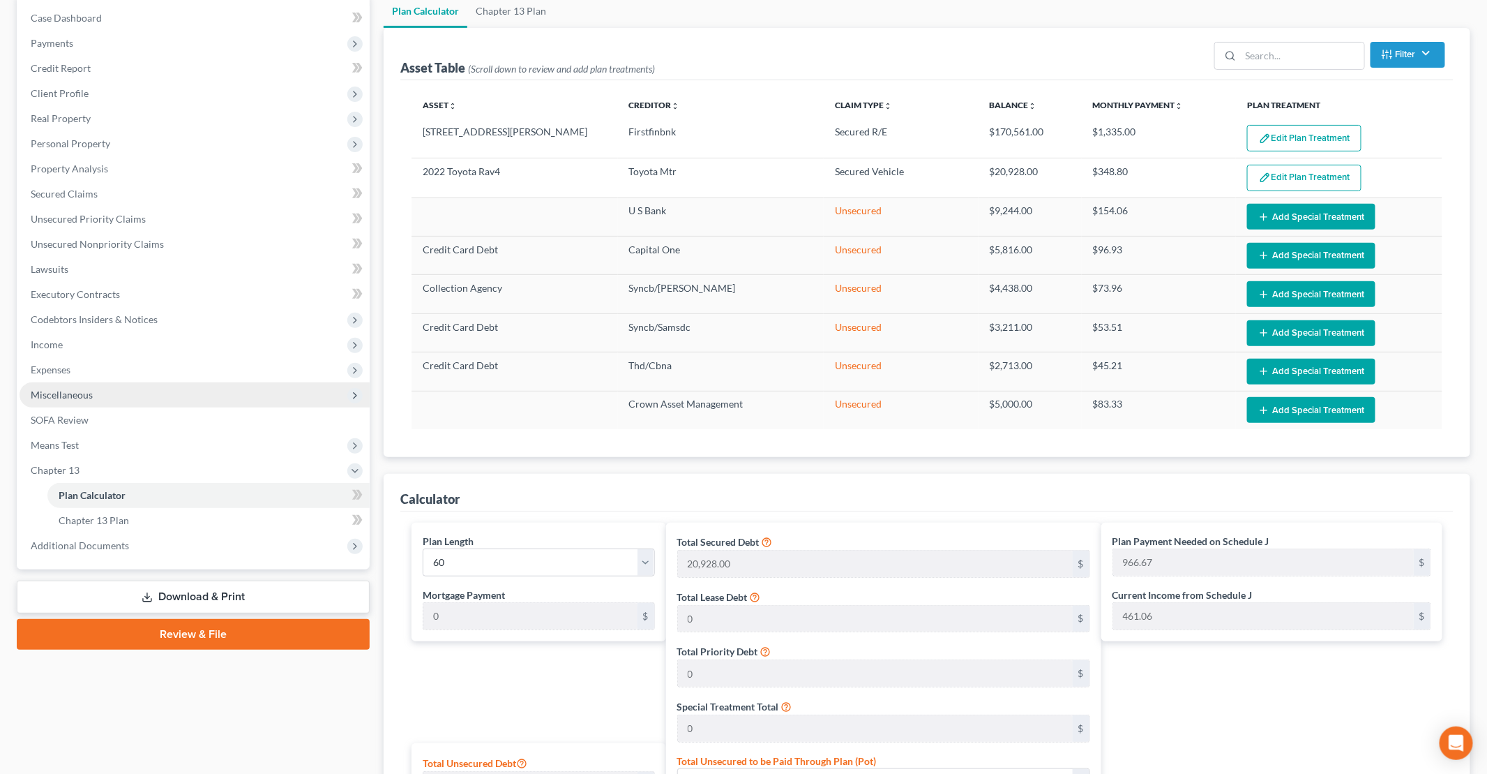  I want to click on a: Lawsuits, so click(195, 269).